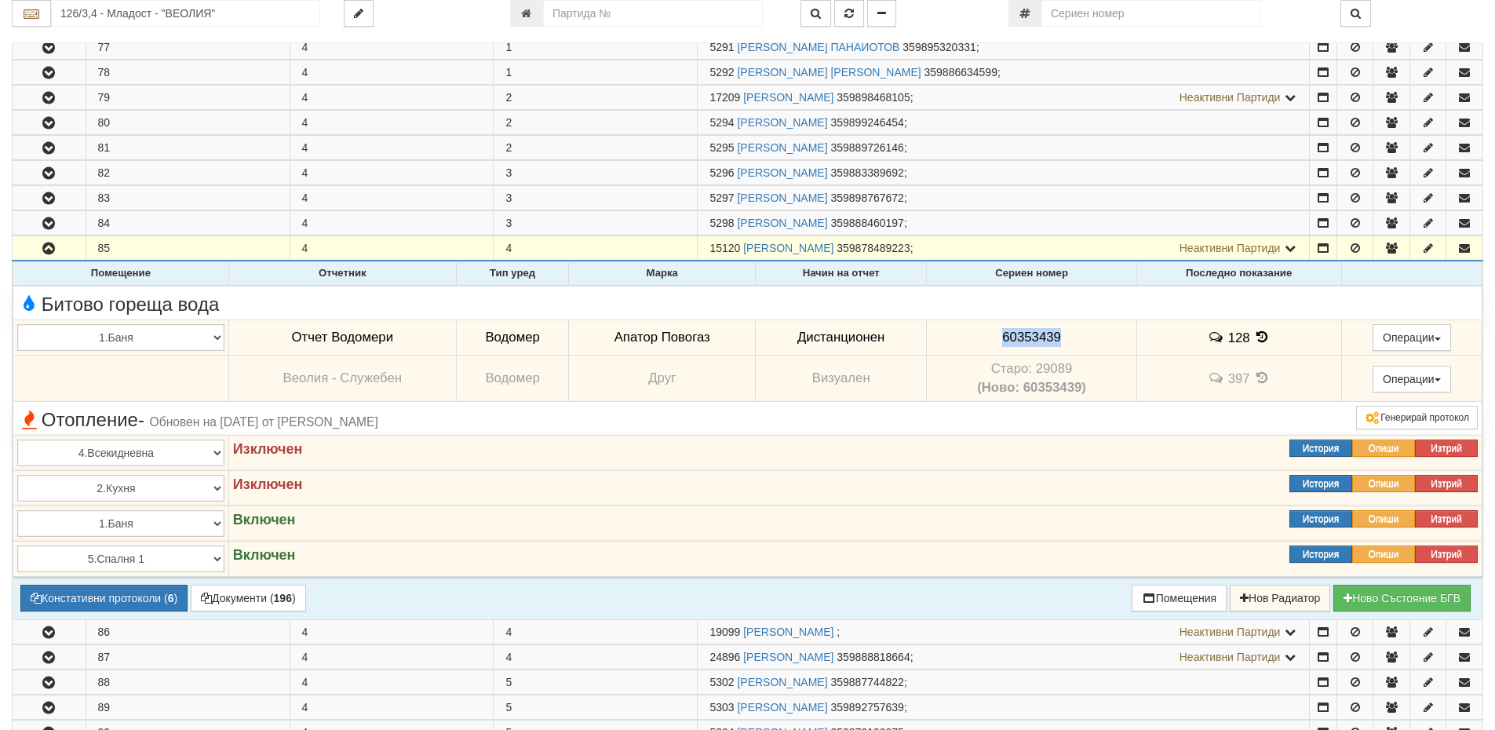 The image size is (1495, 730). I want to click on td: Друг, so click(662, 378).